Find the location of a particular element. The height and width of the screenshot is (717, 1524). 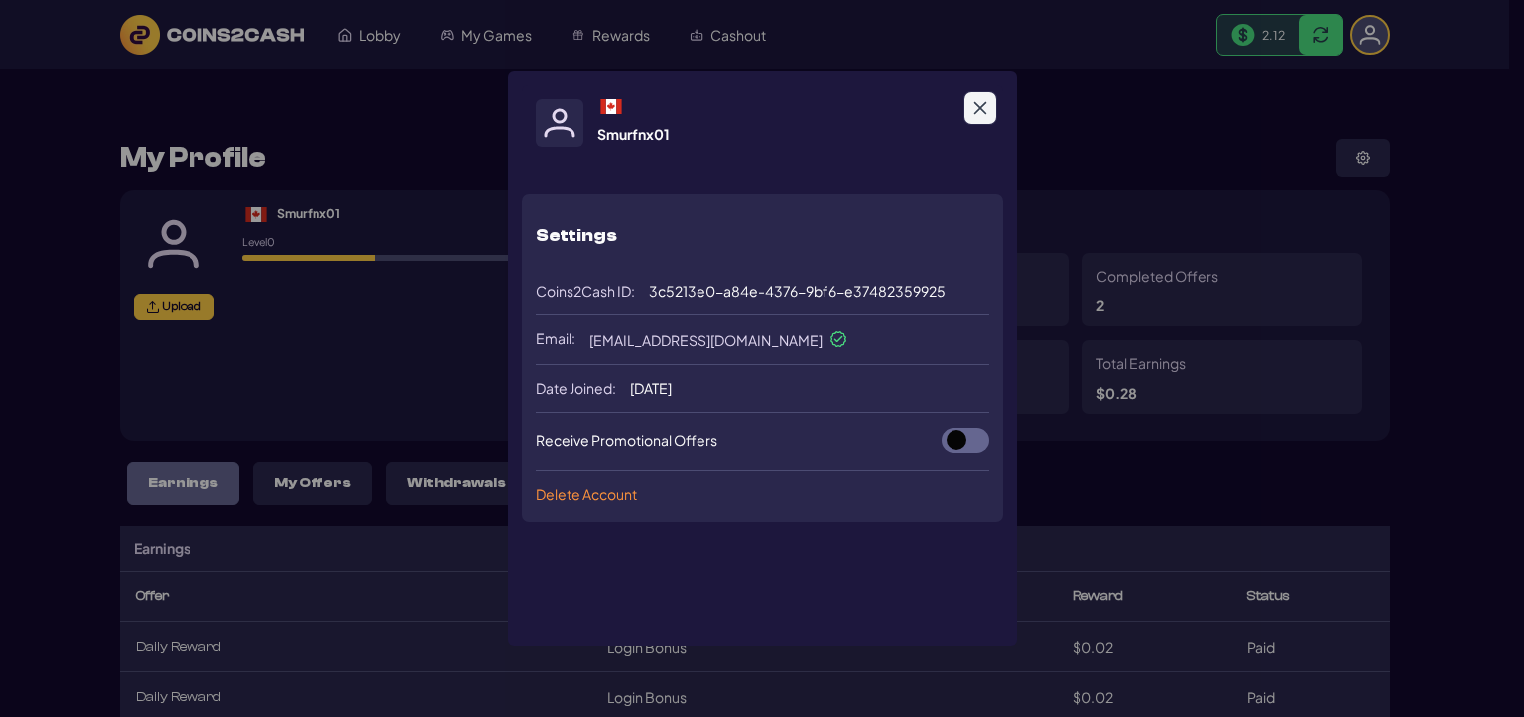

button: Close is located at coordinates (980, 108).